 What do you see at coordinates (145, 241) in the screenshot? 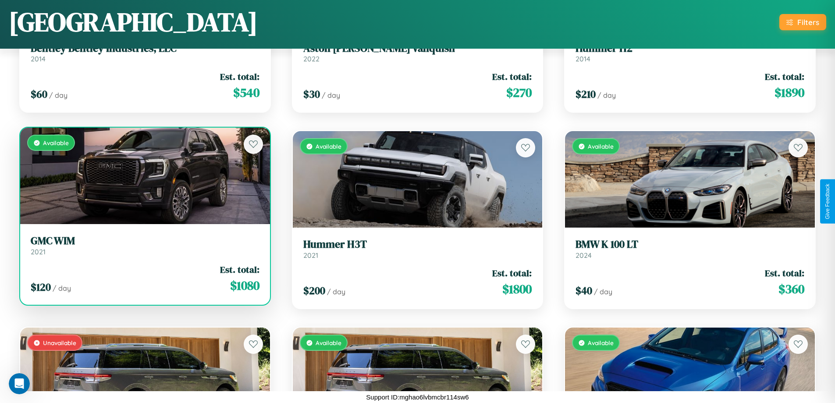
I see `h3: GMC WIM` at bounding box center [145, 241].